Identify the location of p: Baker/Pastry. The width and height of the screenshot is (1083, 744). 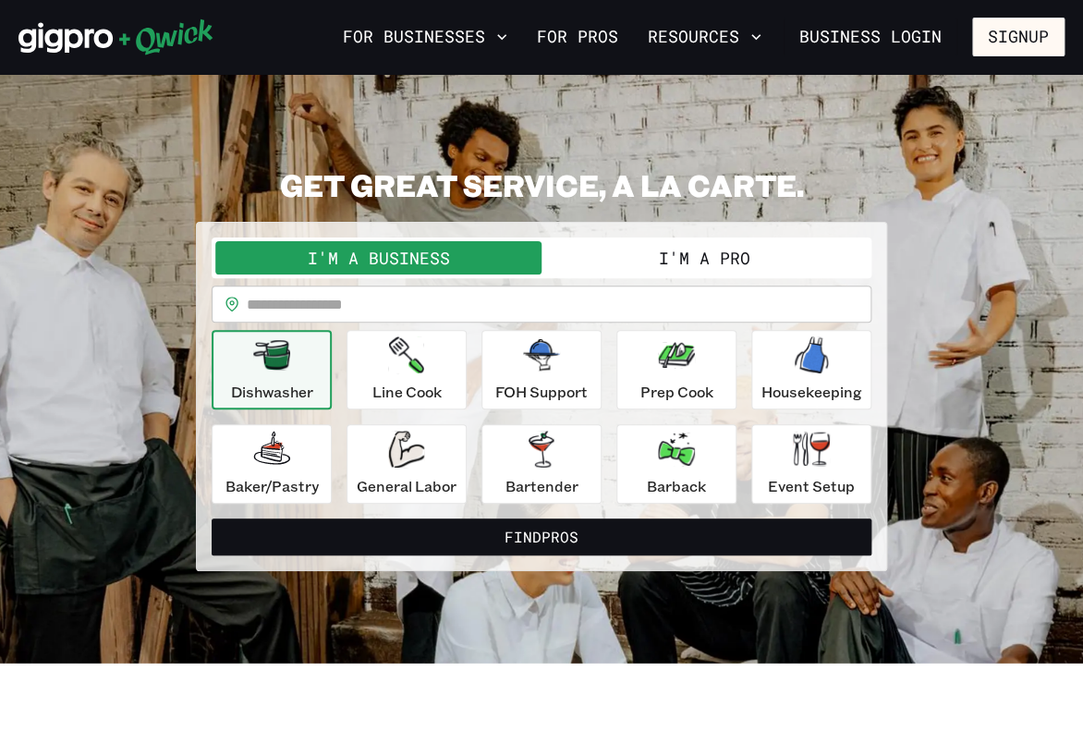
(272, 486).